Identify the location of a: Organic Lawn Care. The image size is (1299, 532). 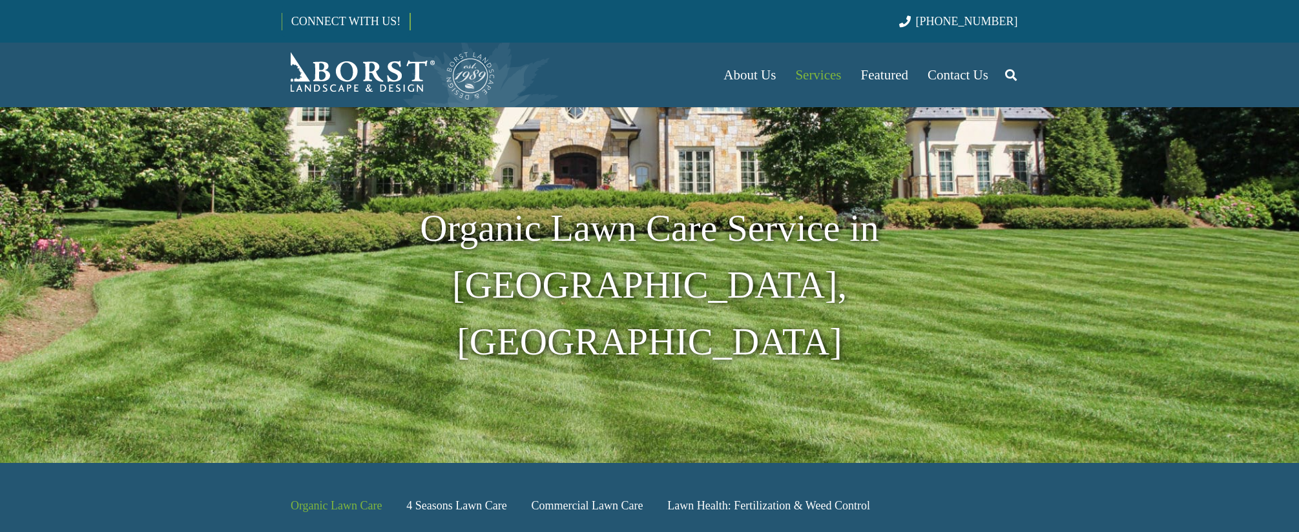
(337, 505).